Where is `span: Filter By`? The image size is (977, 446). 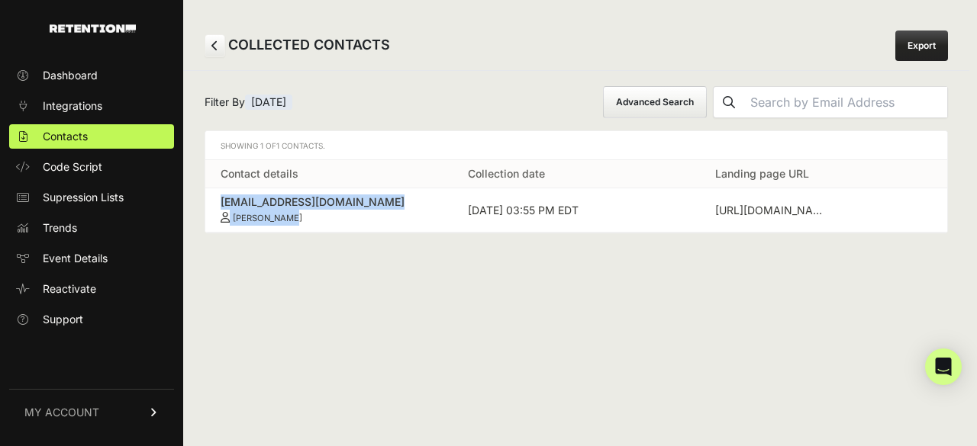
span: Filter By is located at coordinates (248, 102).